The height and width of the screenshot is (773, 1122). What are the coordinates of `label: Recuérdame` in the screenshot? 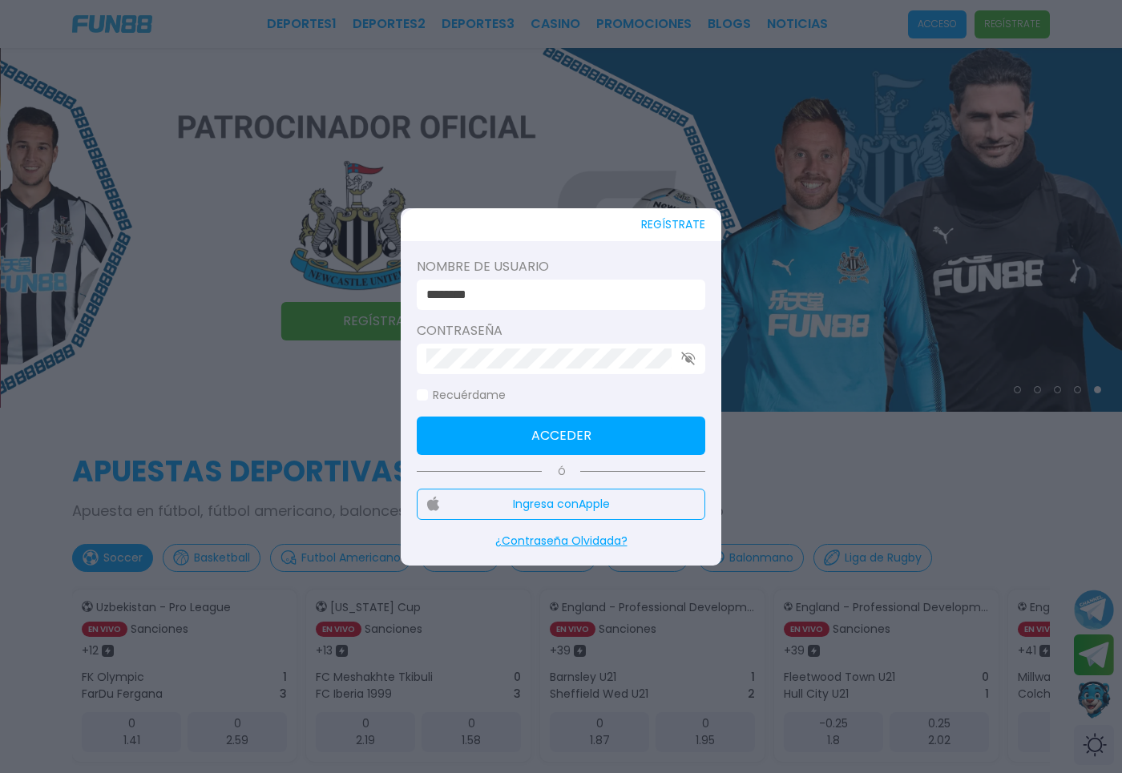 It's located at (461, 395).